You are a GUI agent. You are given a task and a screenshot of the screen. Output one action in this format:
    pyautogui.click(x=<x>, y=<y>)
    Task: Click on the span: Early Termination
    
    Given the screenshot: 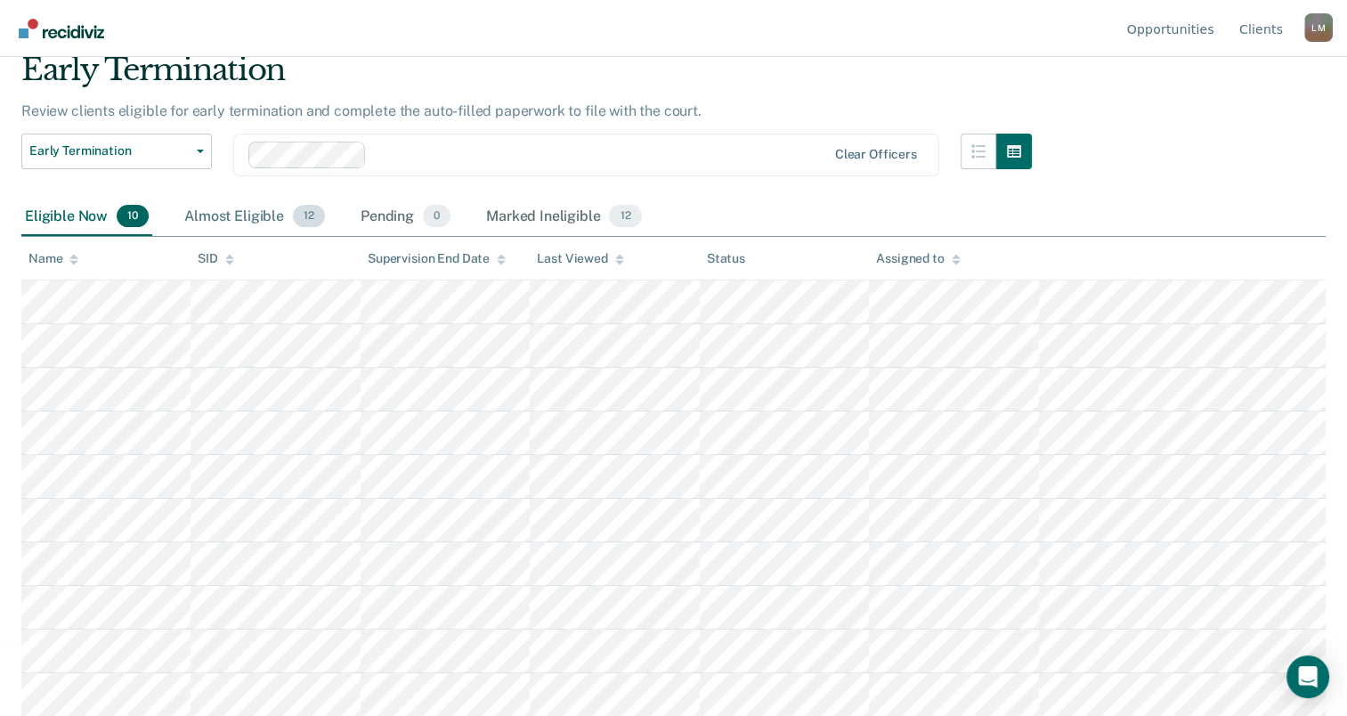 What is the action you would take?
    pyautogui.click(x=110, y=150)
    